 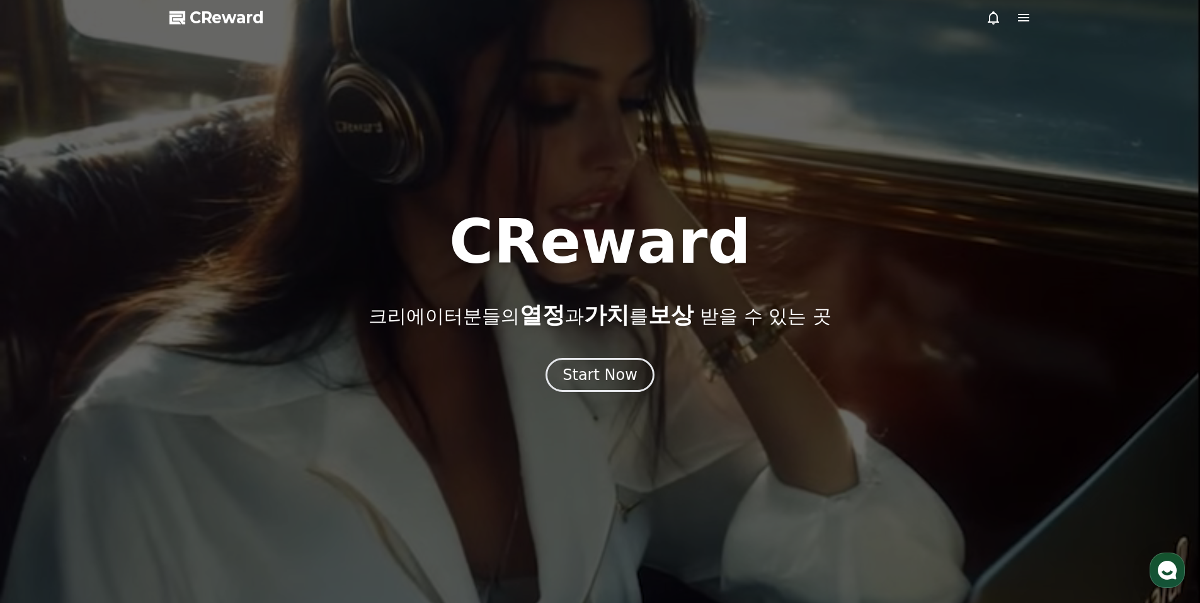 What do you see at coordinates (671, 314) in the screenshot?
I see `span: 보상` at bounding box center [671, 314].